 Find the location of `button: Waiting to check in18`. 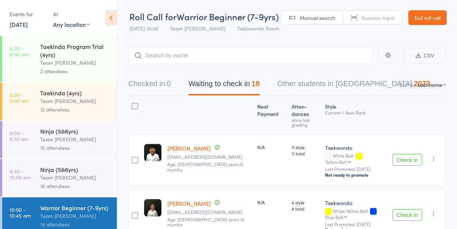

button: Waiting to check in18 is located at coordinates (224, 86).